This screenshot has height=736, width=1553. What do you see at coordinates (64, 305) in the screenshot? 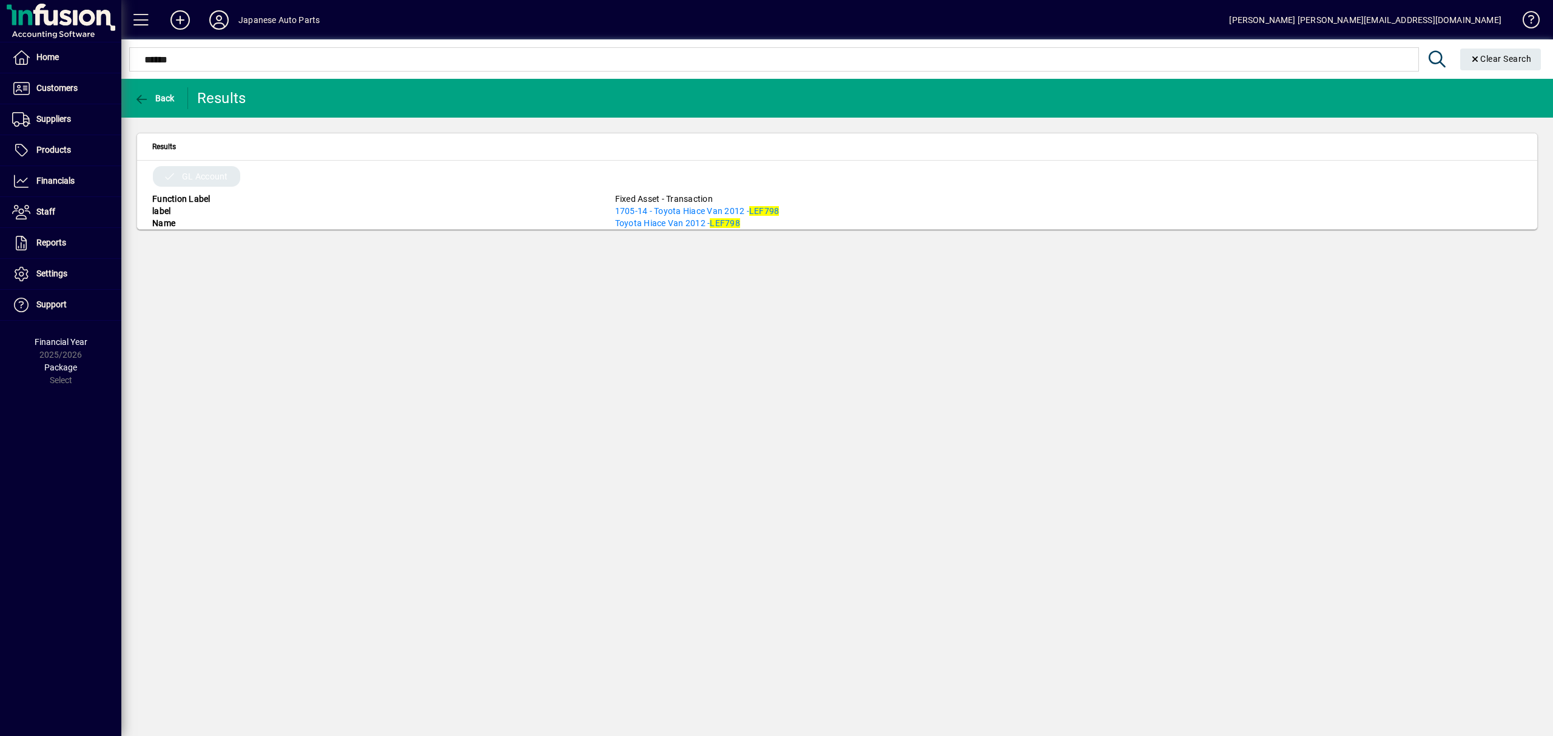
I see `a: Support` at bounding box center [64, 305].